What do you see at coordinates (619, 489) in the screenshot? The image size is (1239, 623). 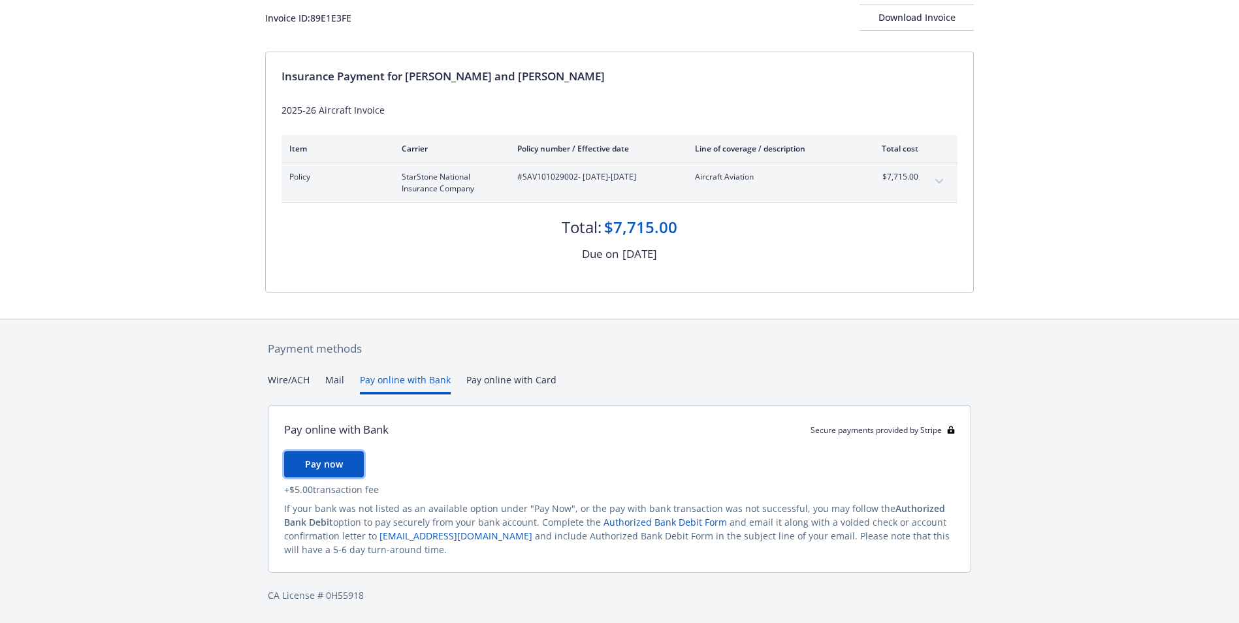 I see `div: + $5.00 transaction fee` at bounding box center [619, 489].